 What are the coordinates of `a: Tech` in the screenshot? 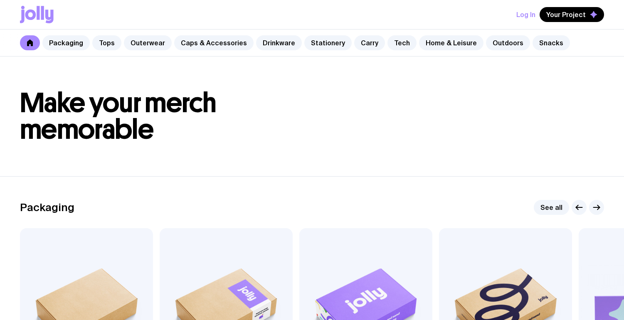 It's located at (402, 43).